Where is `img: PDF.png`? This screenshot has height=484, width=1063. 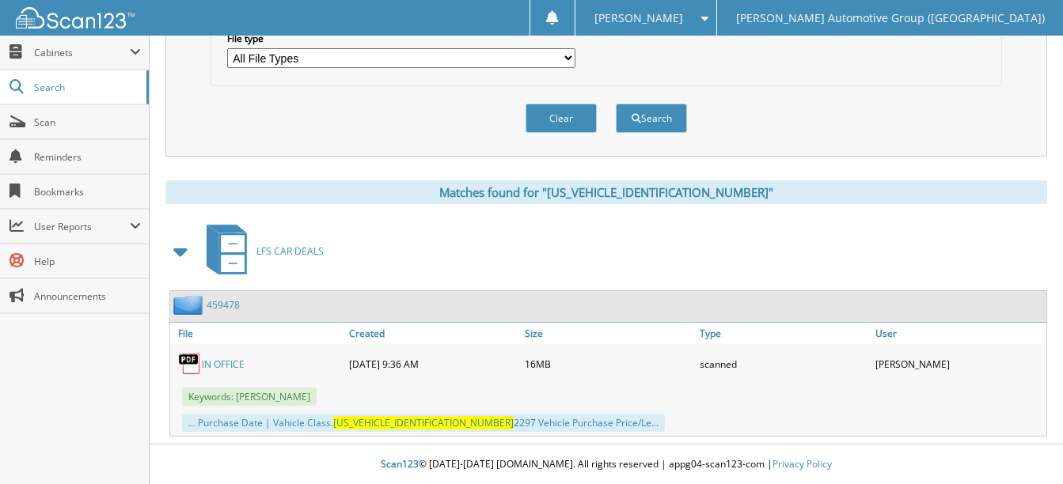
img: PDF.png is located at coordinates (190, 364).